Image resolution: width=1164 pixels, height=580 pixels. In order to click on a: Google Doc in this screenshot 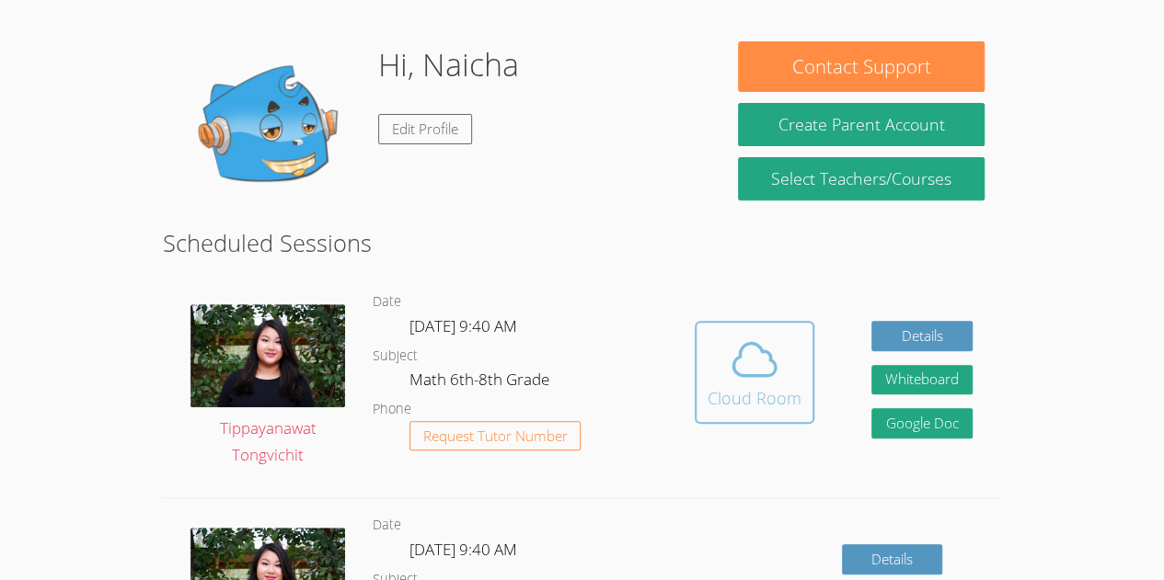, I will do `click(922, 423)`.